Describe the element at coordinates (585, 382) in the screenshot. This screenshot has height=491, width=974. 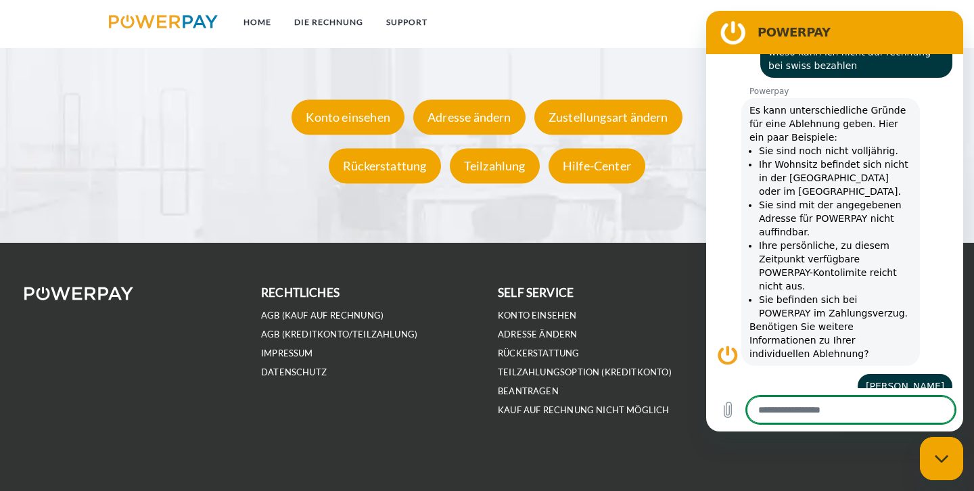
I see `a: Teilzahlungsoption (KREDITKONTO) beantragen` at that location.